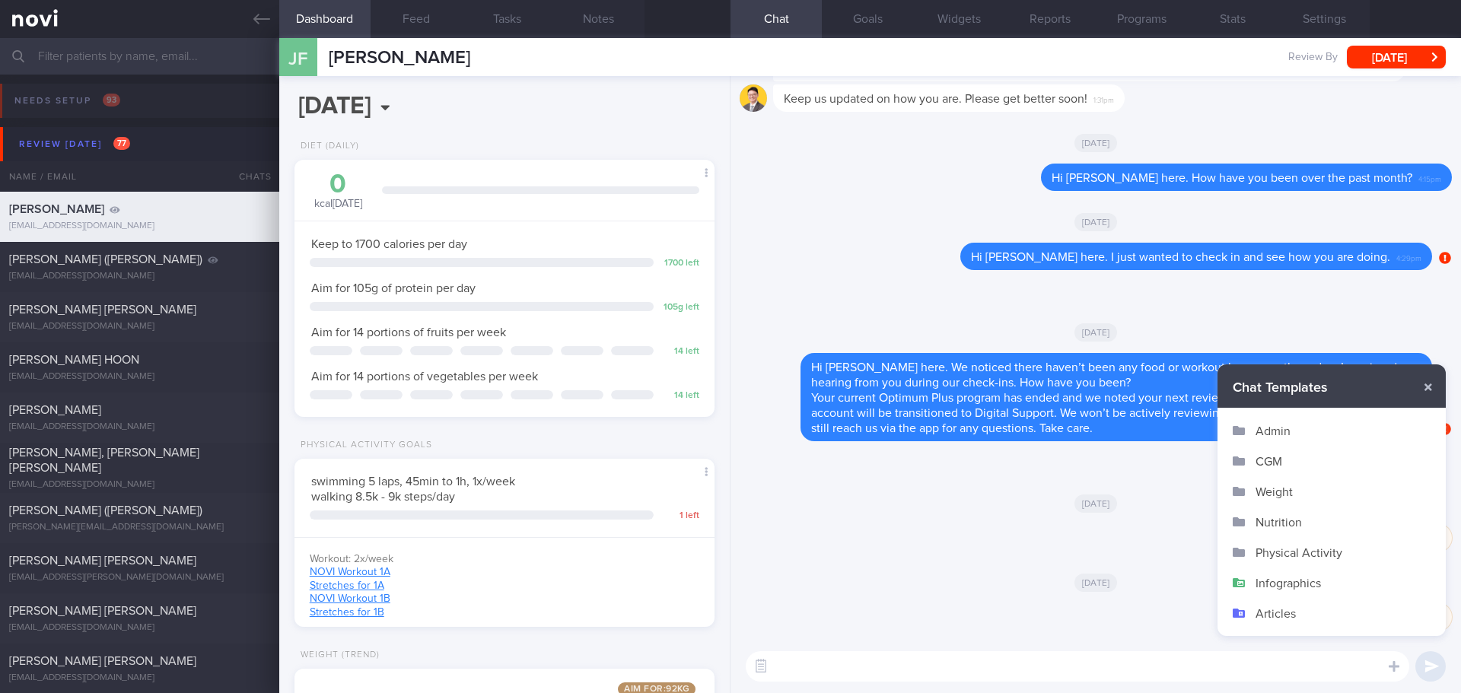 This screenshot has height=693, width=1461. I want to click on div: 1 left, so click(680, 516).